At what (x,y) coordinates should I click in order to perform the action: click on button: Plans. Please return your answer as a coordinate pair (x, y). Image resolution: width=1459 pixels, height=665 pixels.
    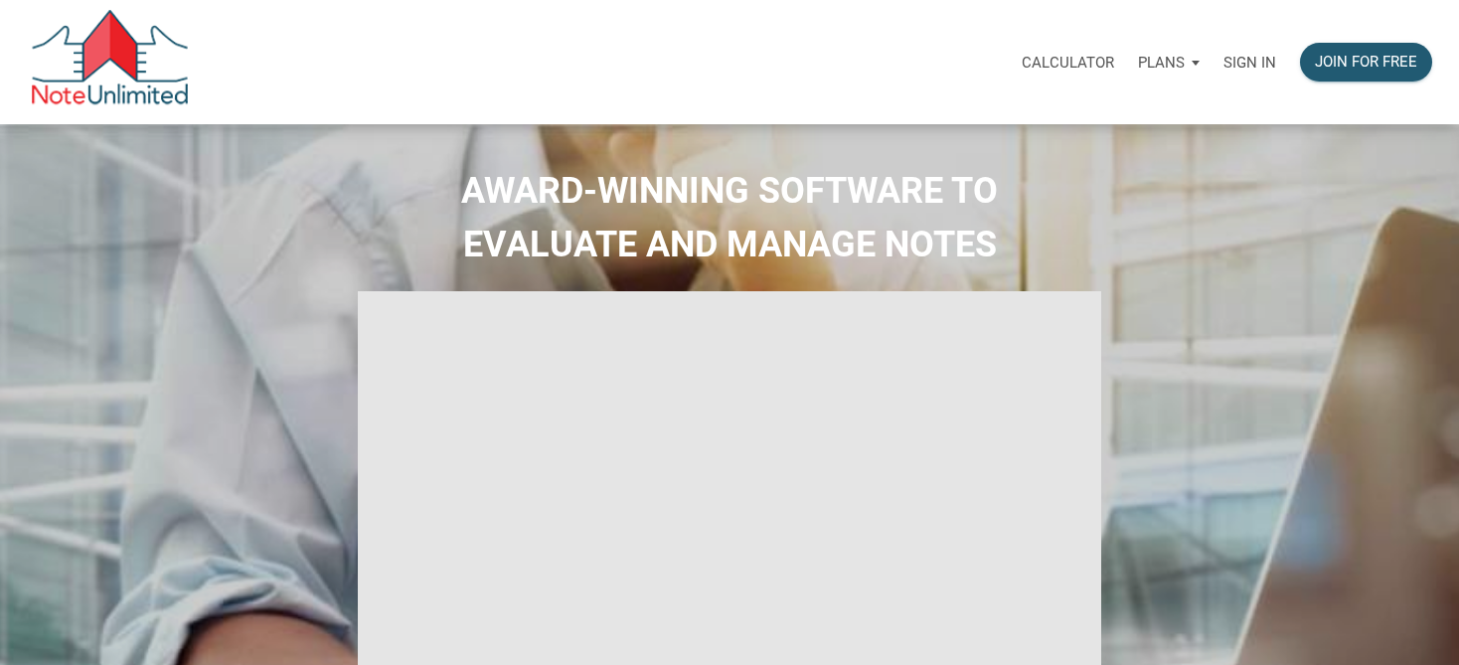
    Looking at the image, I should click on (1169, 63).